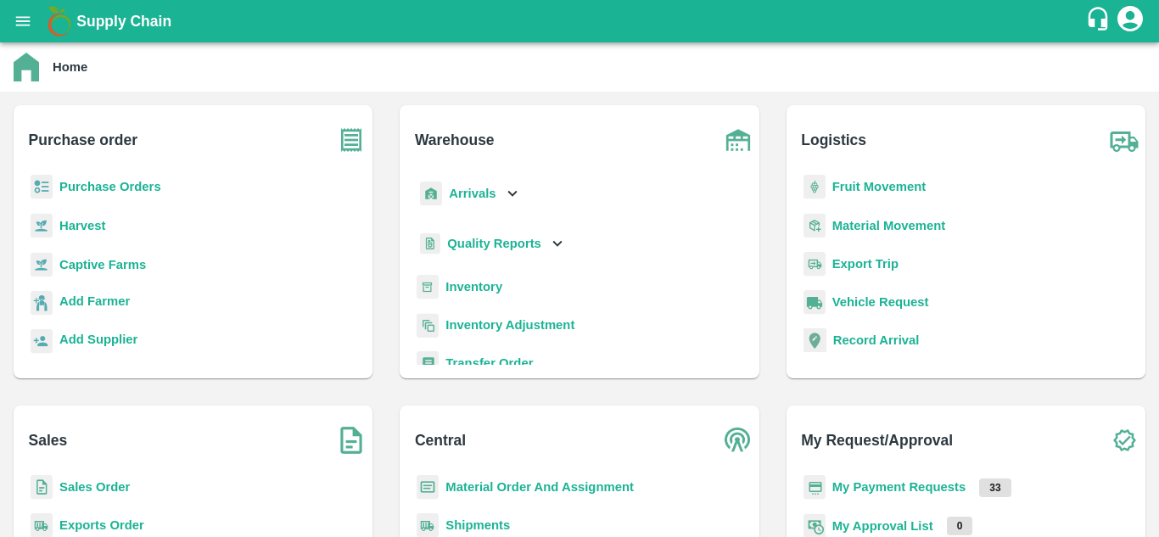  I want to click on a: Shipments, so click(478, 525).